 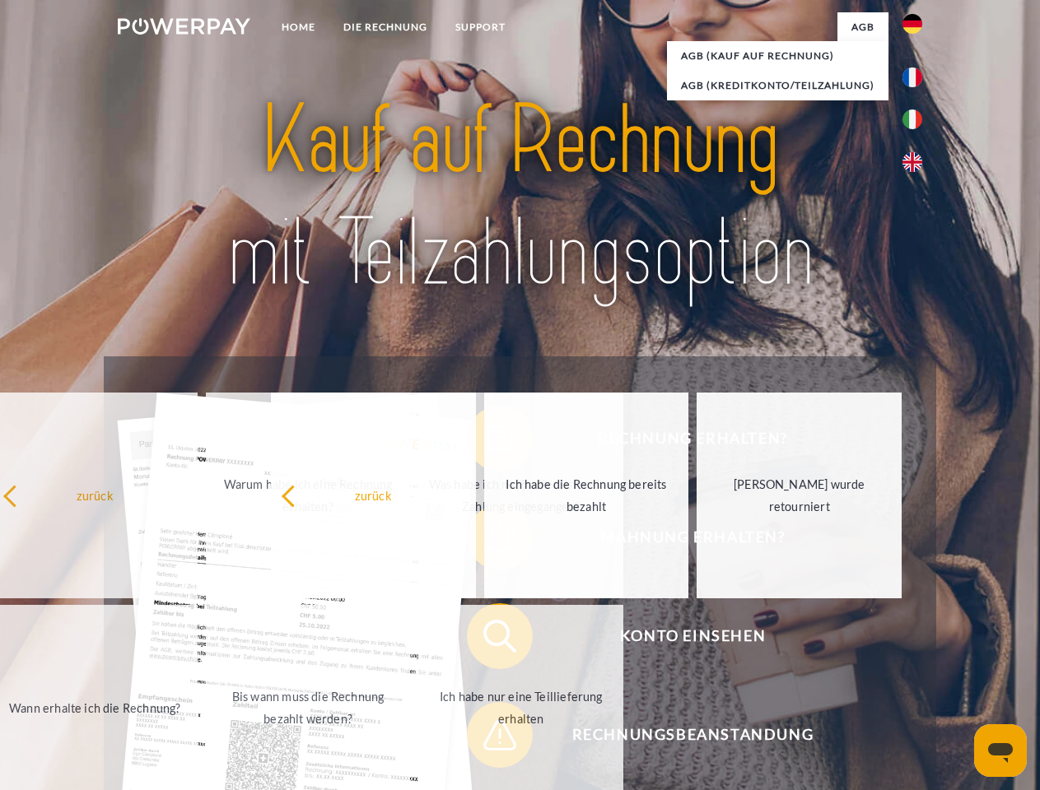 What do you see at coordinates (681, 636) in the screenshot?
I see `button: Konto einsehen` at bounding box center [681, 636].